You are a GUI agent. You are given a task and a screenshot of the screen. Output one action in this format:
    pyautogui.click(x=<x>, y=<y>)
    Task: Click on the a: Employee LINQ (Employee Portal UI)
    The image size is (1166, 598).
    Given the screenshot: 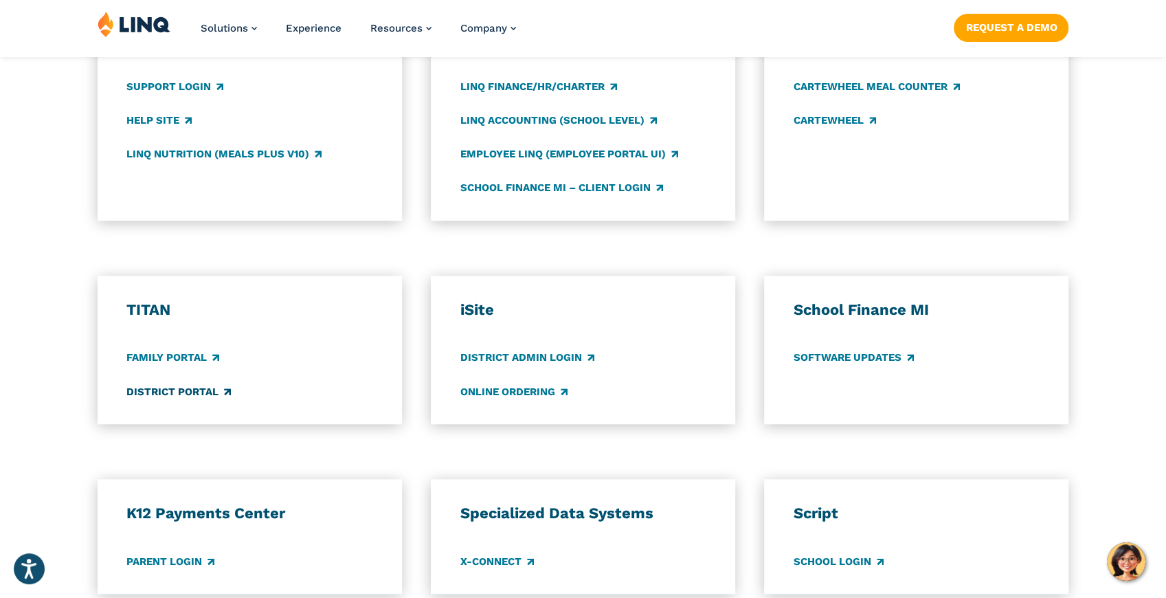 What is the action you would take?
    pyautogui.click(x=569, y=154)
    